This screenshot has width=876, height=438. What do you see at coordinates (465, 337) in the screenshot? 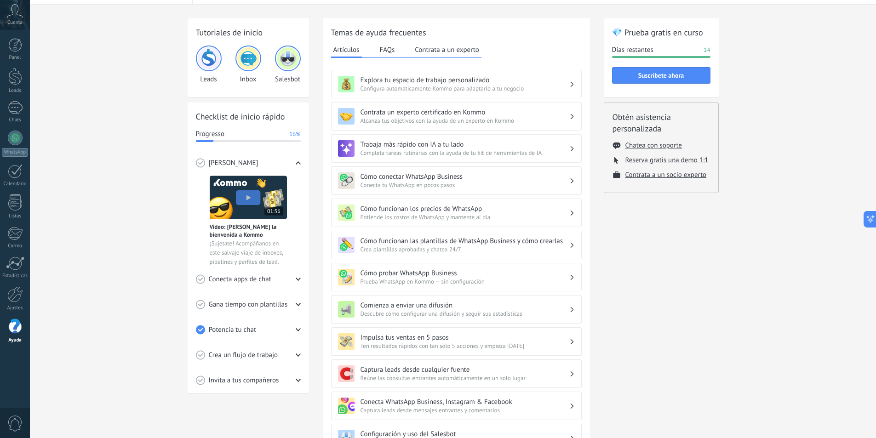
I see `h3: Impulsa tus ventas en 5 pasos` at bounding box center [465, 337].